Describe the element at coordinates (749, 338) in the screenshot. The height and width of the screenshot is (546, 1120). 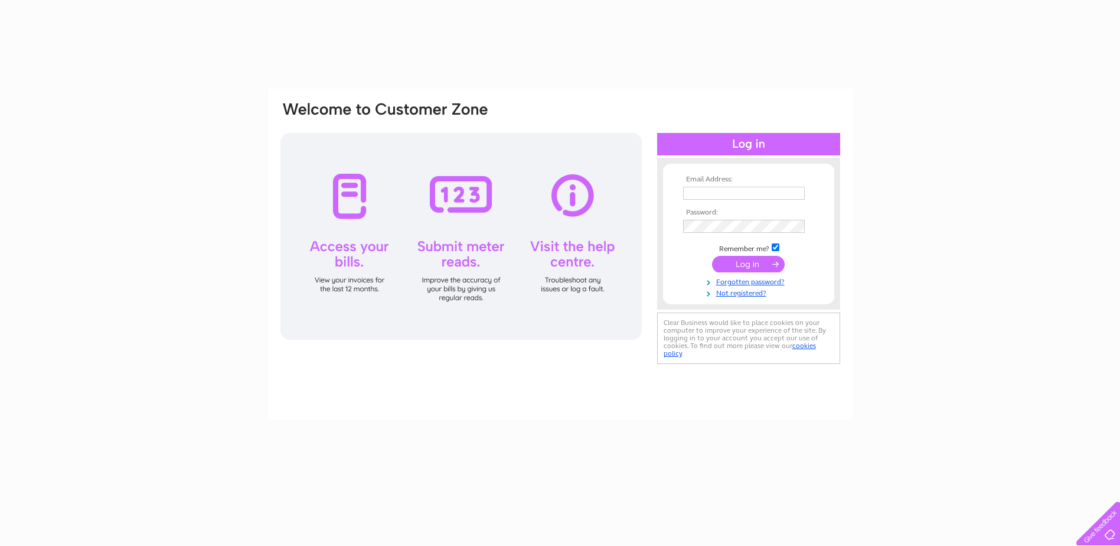
I see `div: Clear Business would like to place cookies on your computer to improve your experience of the sit...` at that location.